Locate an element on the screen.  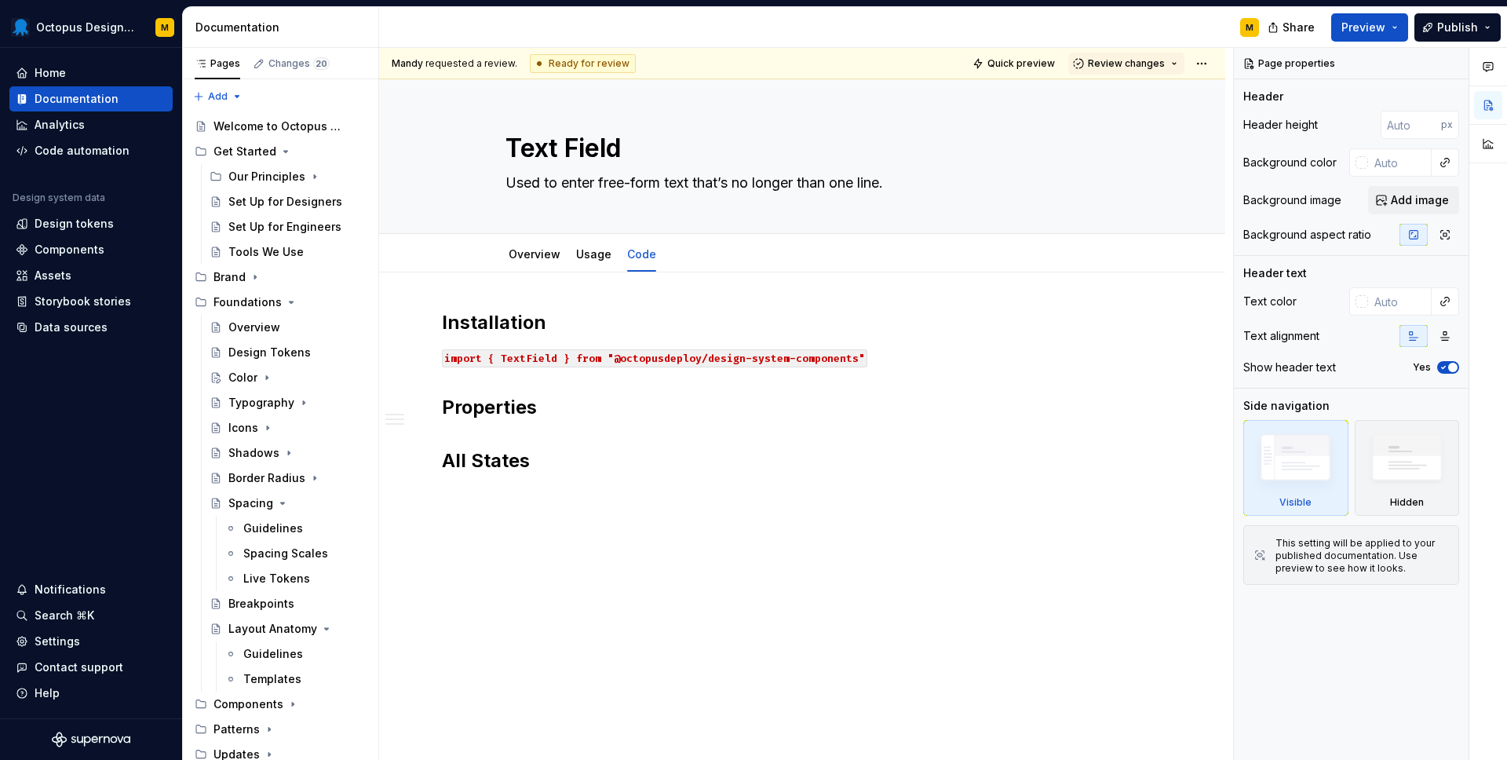
div: Breakpoints is located at coordinates (261, 603).